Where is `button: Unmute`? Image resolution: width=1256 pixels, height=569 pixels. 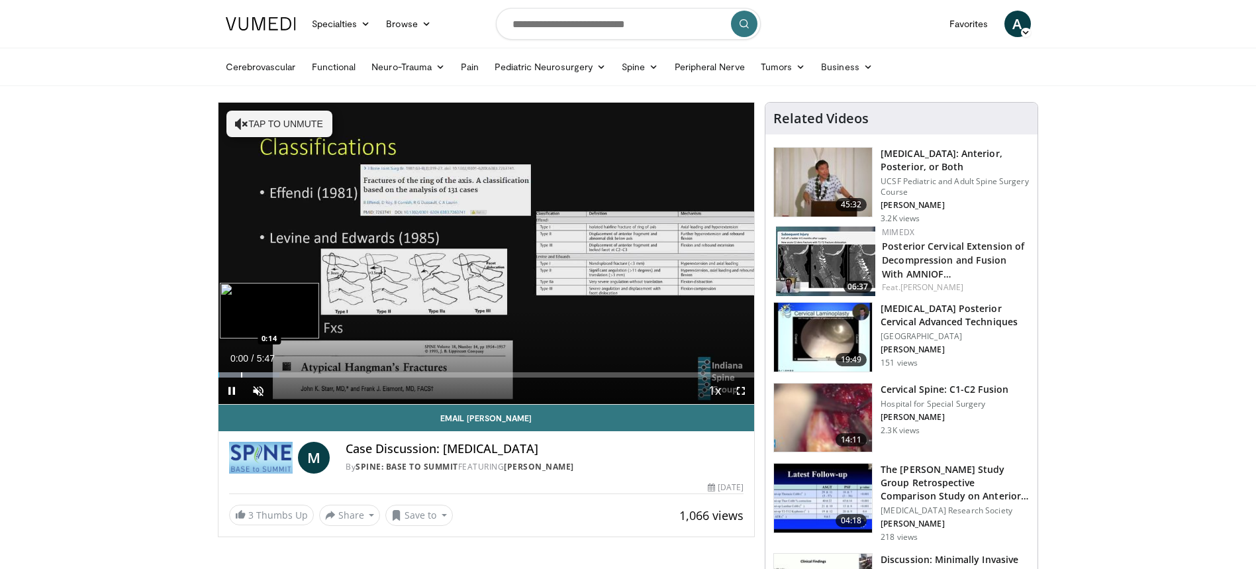
button: Unmute is located at coordinates (258, 391).